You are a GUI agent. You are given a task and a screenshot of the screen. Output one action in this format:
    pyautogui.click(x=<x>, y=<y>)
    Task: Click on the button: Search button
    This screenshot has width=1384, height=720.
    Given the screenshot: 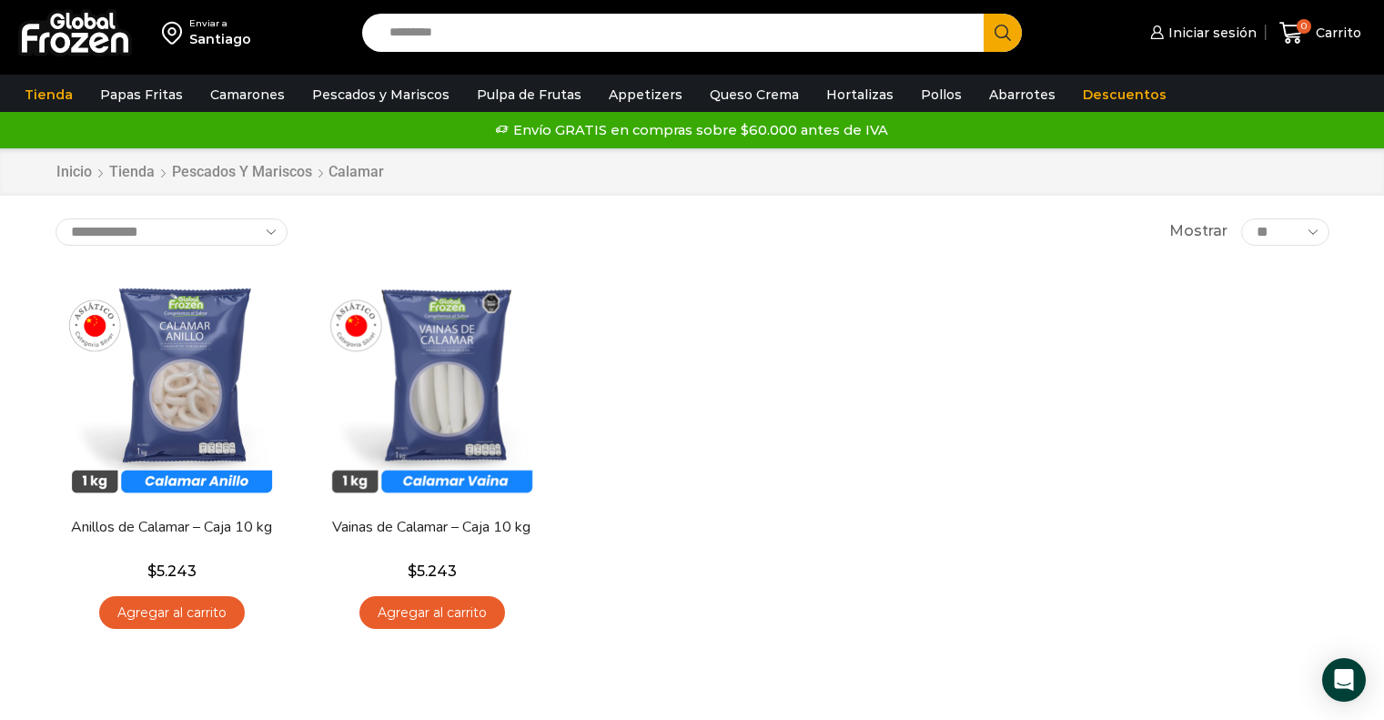 What is the action you would take?
    pyautogui.click(x=1003, y=33)
    